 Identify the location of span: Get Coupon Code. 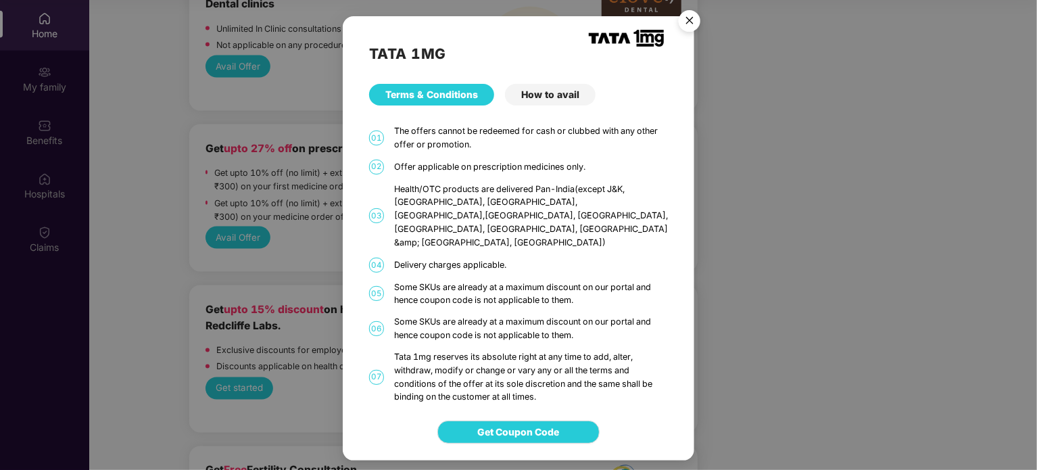
(518, 432).